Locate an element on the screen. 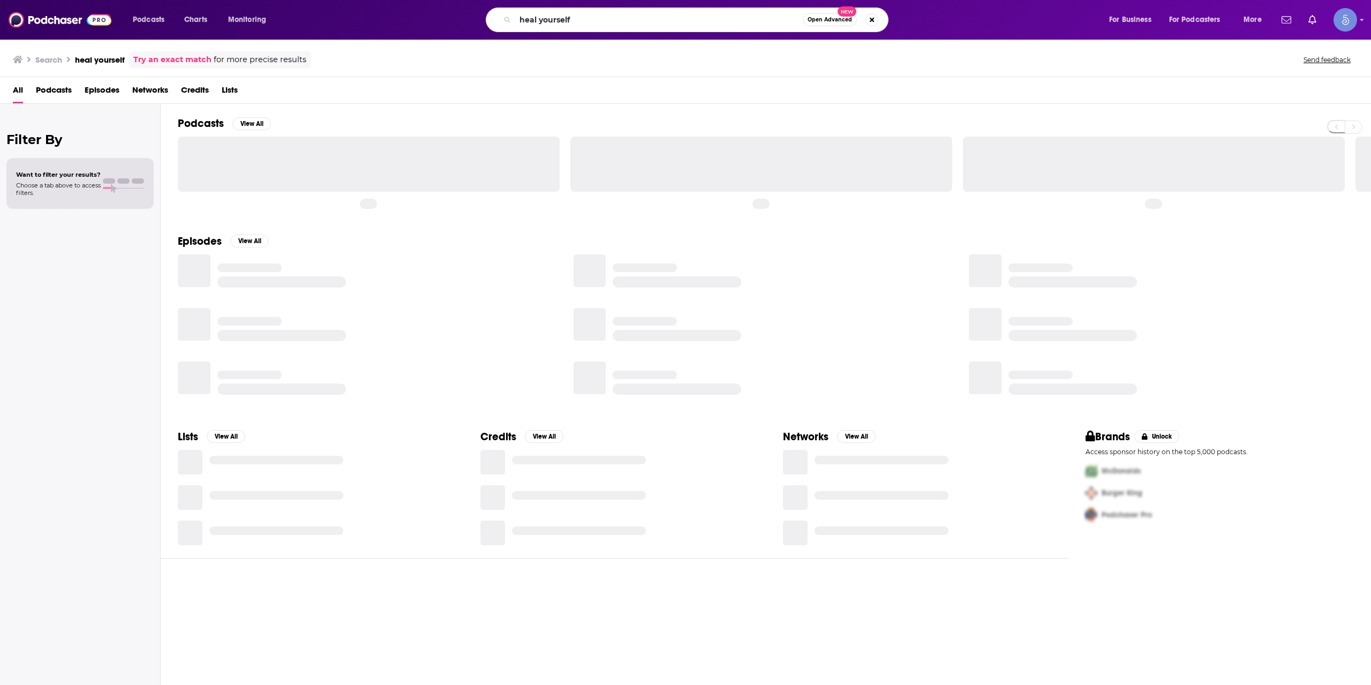  span: Want to filter your results? is located at coordinates (58, 175).